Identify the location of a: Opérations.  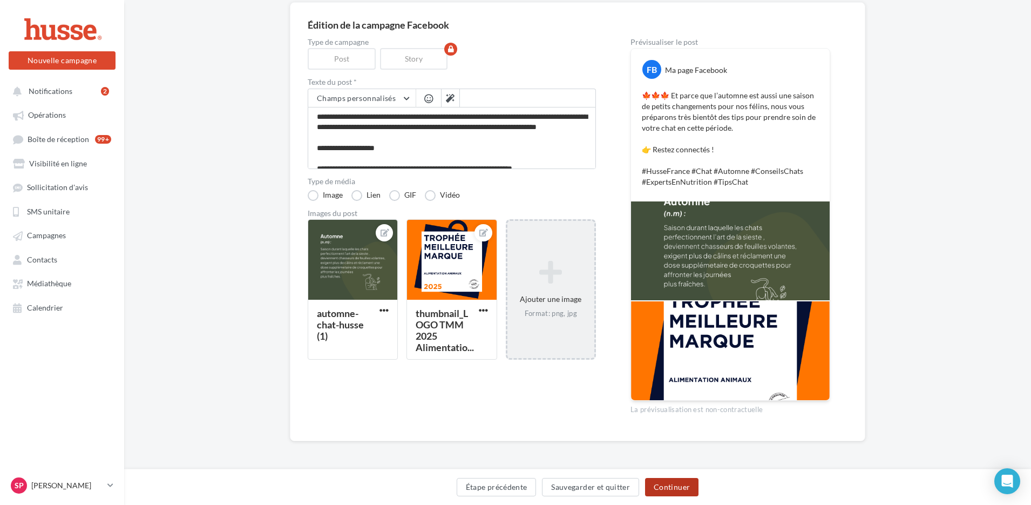
(62, 114).